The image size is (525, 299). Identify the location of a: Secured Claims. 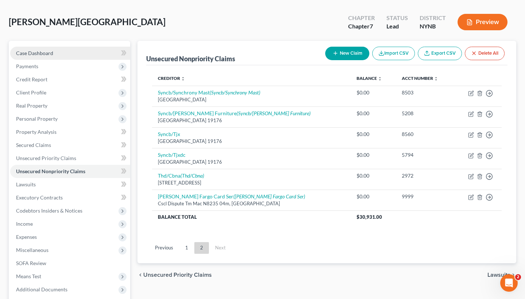
(70, 145).